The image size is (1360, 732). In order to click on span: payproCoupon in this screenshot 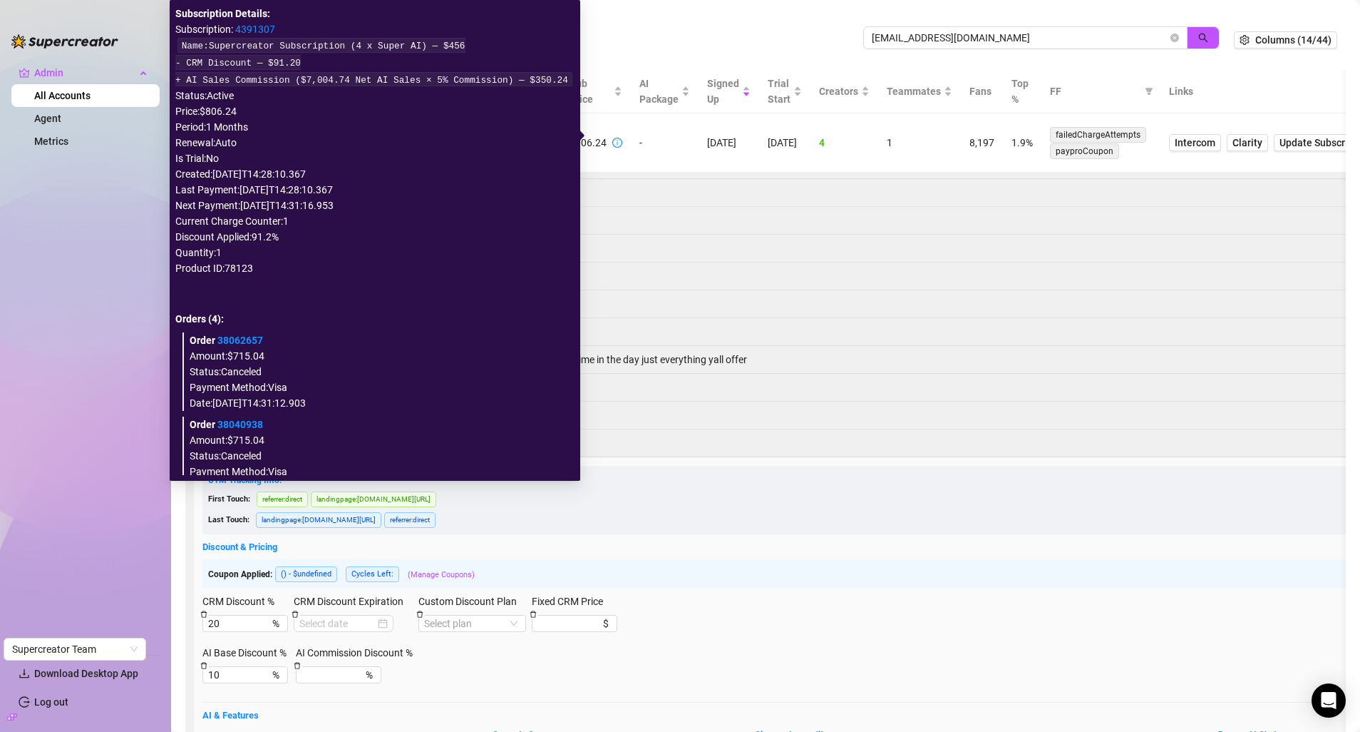, I will do `click(1084, 151)`.